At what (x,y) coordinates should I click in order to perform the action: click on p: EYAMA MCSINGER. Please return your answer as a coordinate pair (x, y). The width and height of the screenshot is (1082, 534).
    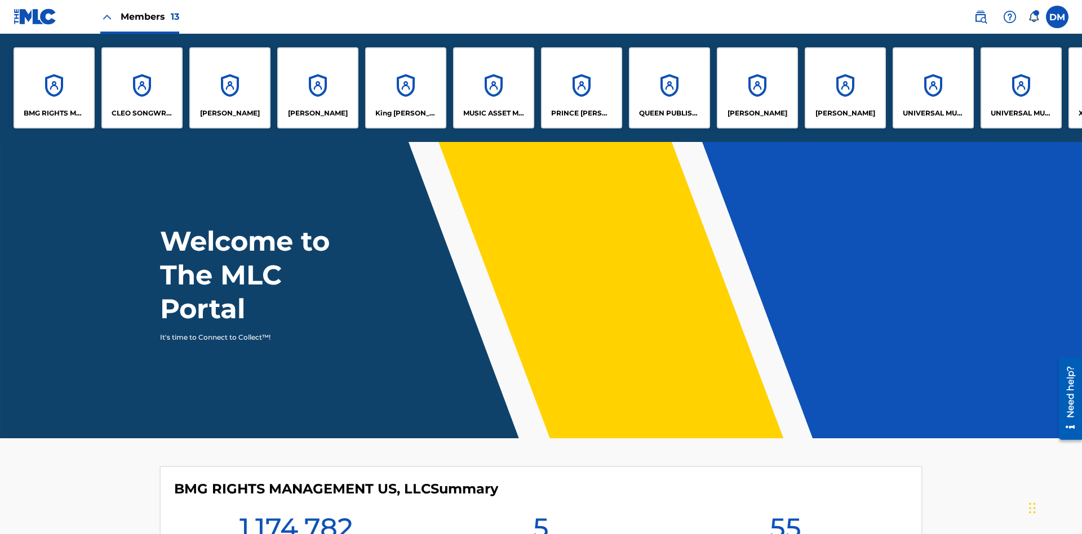
    Looking at the image, I should click on (318, 113).